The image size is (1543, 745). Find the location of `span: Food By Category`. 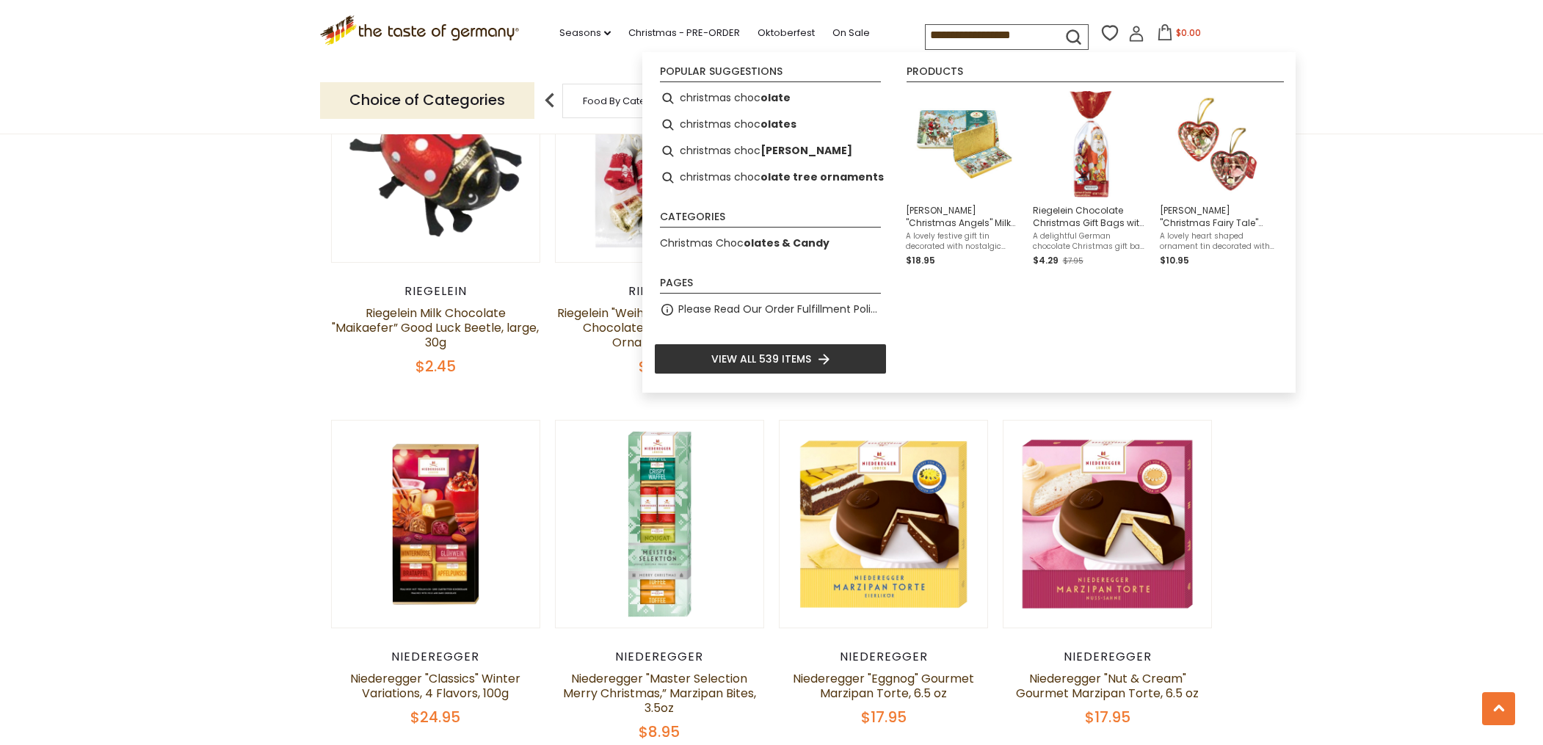

span: Food By Category is located at coordinates (626, 101).